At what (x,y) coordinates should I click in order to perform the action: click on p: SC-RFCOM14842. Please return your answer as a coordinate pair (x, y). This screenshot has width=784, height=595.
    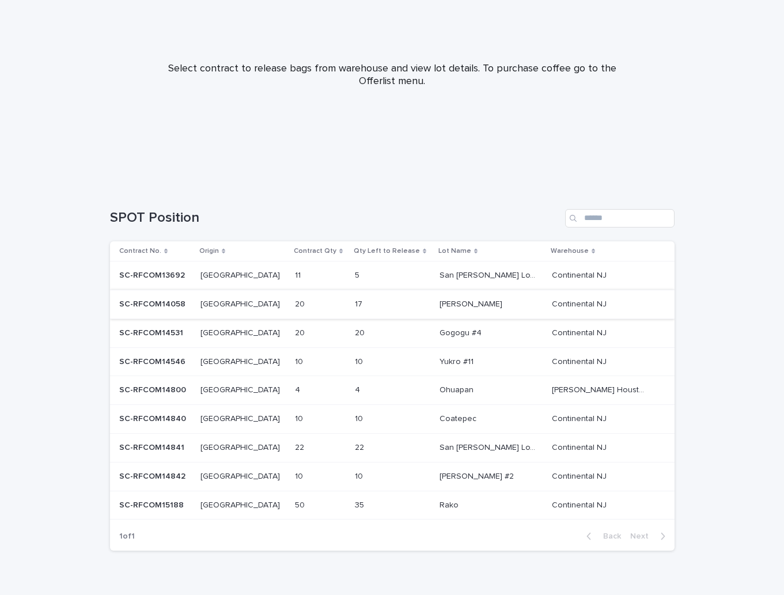
    Looking at the image, I should click on (153, 476).